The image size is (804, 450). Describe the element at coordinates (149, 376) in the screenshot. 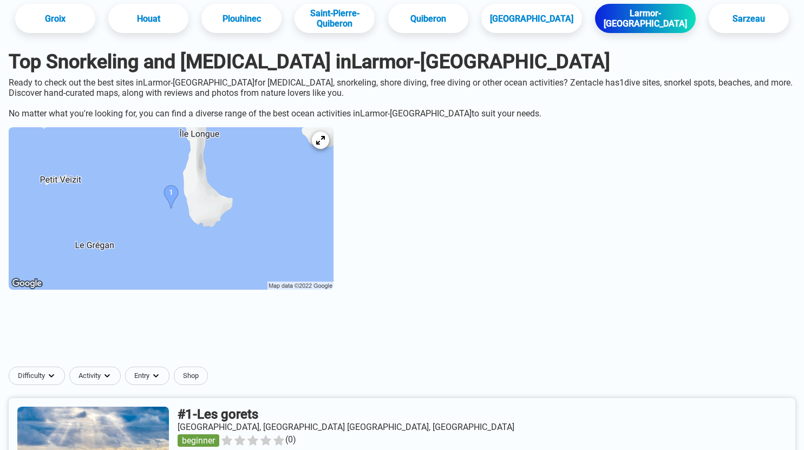

I see `button: Entrydropdown caret` at that location.